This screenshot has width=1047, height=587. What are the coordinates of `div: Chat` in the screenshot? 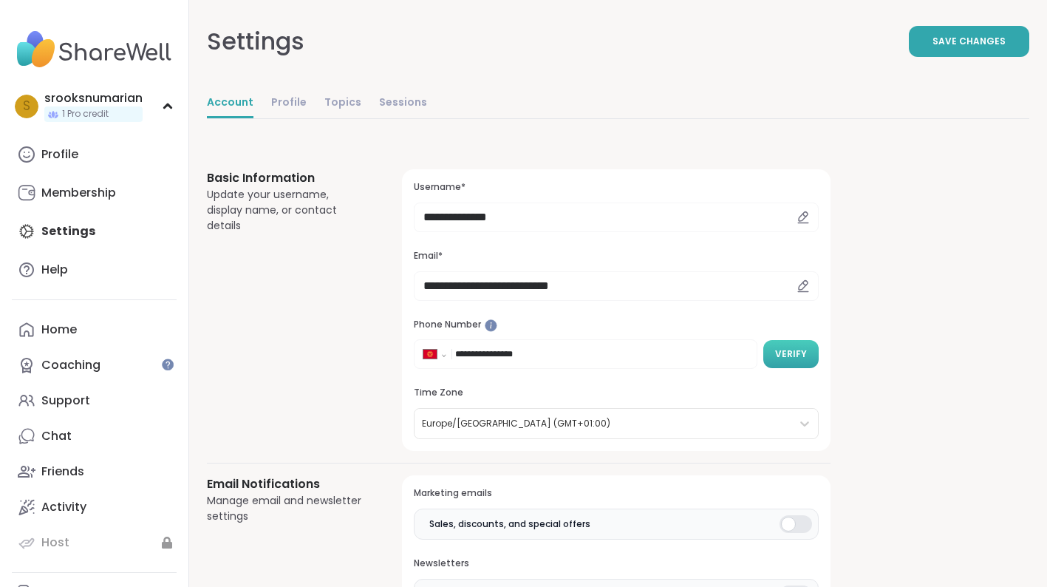 It's located at (56, 436).